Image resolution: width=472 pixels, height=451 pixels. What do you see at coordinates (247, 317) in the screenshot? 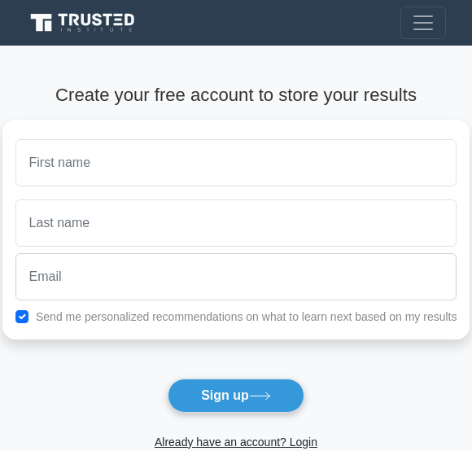
I see `label: Send me personalized recommendations on what to learn next based on my results` at bounding box center [247, 317].